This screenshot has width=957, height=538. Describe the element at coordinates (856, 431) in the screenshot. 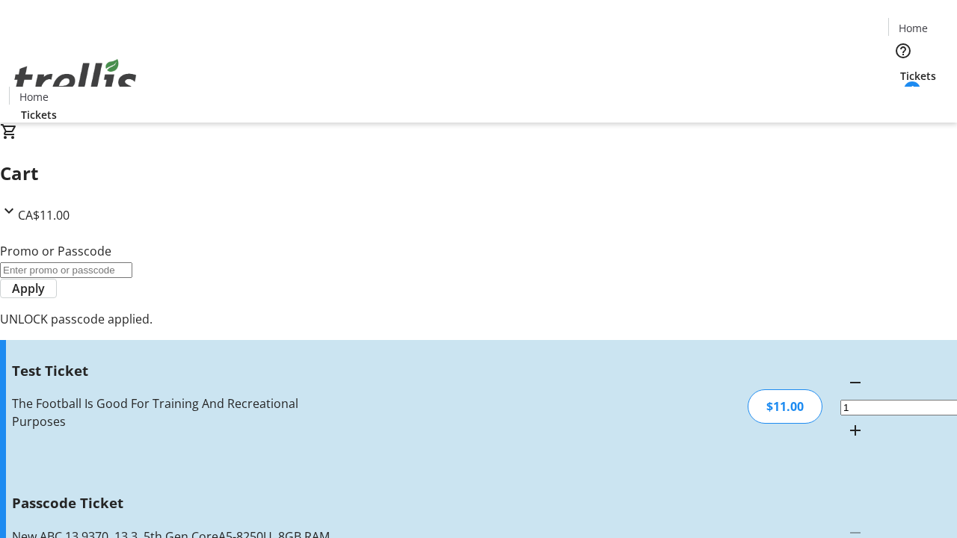

I see `button: Increment by one` at that location.